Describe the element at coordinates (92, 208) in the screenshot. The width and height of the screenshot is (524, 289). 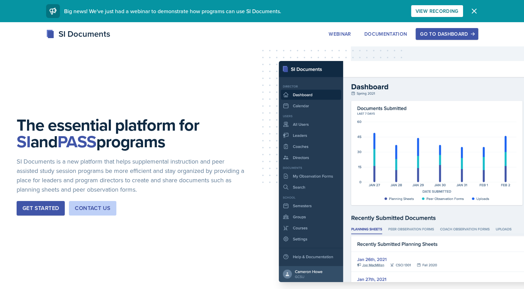
I see `button: Contact Us` at that location.